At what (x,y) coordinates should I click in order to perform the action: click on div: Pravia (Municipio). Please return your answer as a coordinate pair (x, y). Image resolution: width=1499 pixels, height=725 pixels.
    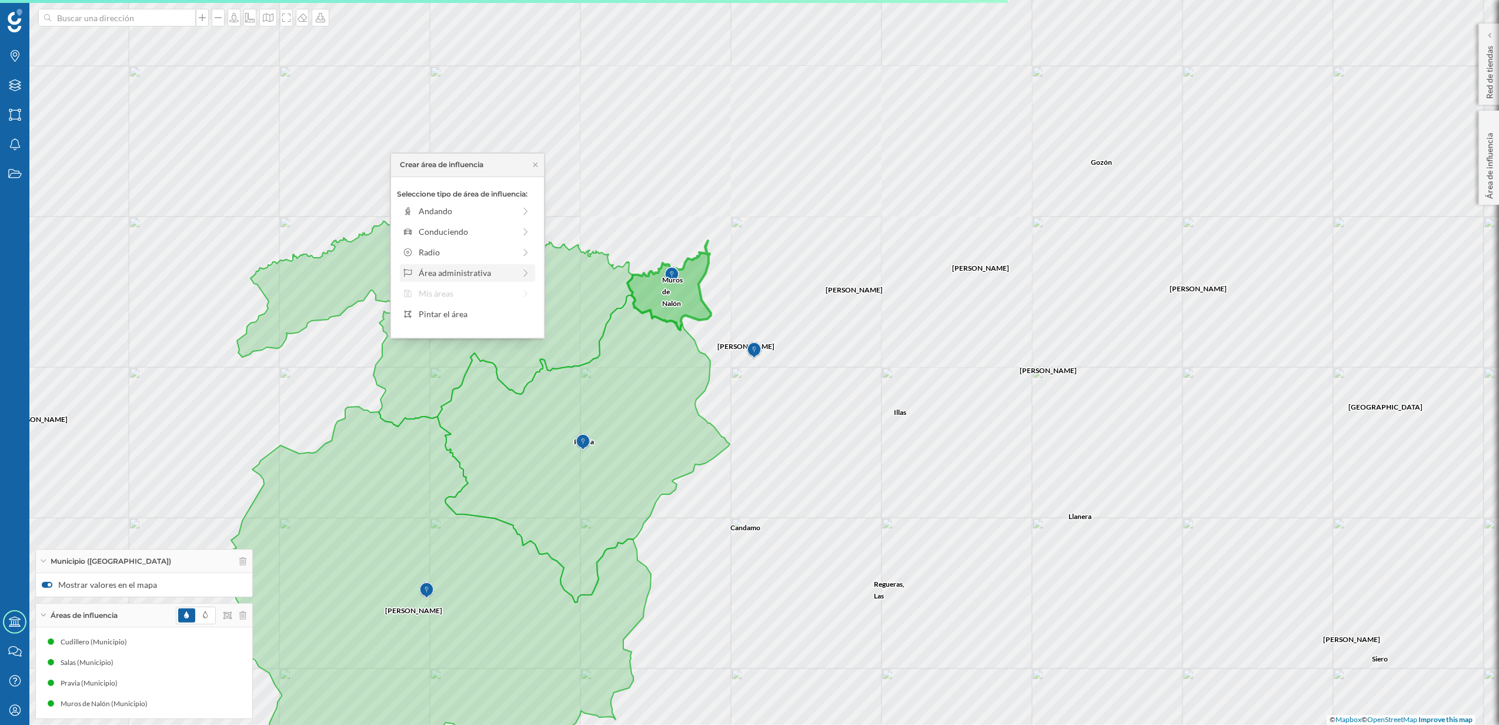
    Looking at the image, I should click on (92, 683).